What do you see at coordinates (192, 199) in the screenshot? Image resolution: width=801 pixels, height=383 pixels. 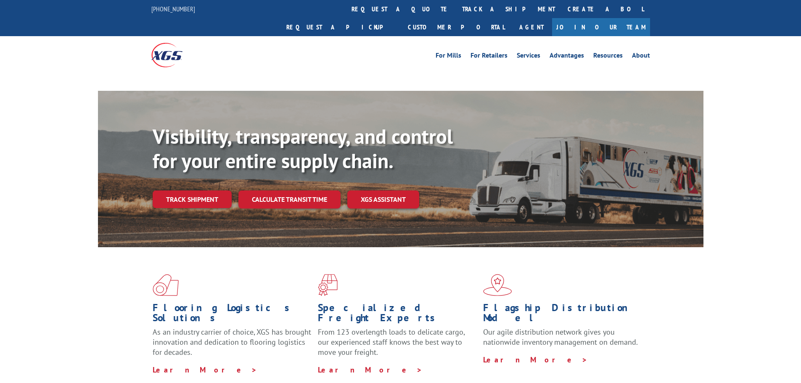 I see `a: Track shipment` at bounding box center [192, 199].